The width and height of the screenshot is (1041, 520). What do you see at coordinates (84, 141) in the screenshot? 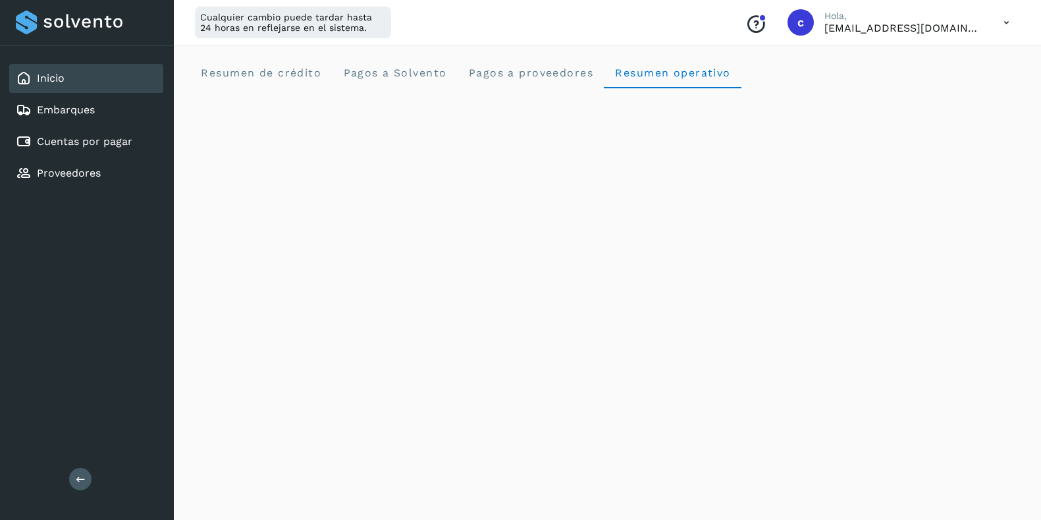
I see `a: Cuentas por pagar` at bounding box center [84, 141].